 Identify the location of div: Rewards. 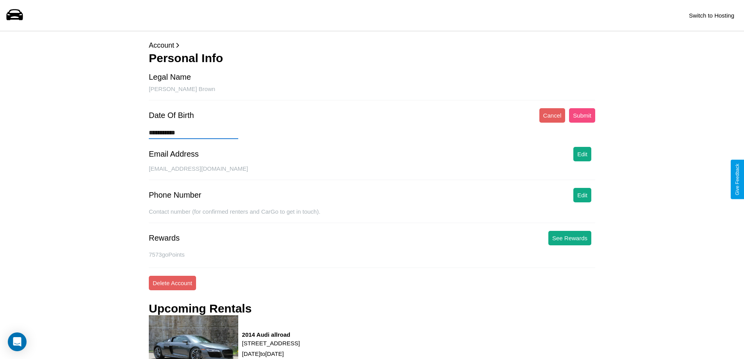
(164, 238).